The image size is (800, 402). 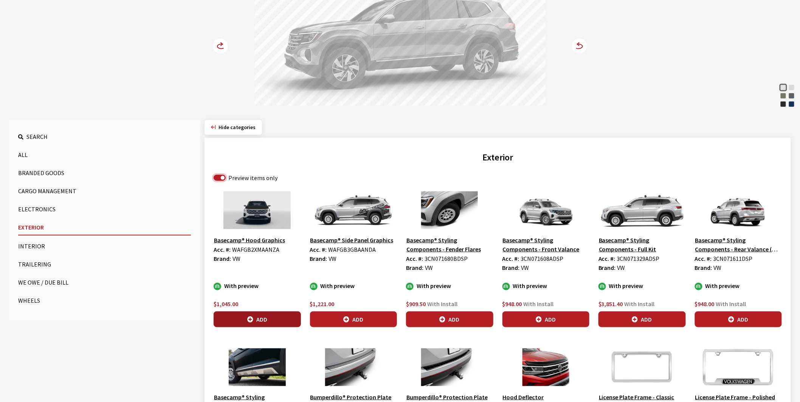 I want to click on img: Image for Basecamp® Styling Components - Rear Valance (w&#x2F; Trailer Hitch Only), so click(x=738, y=210).